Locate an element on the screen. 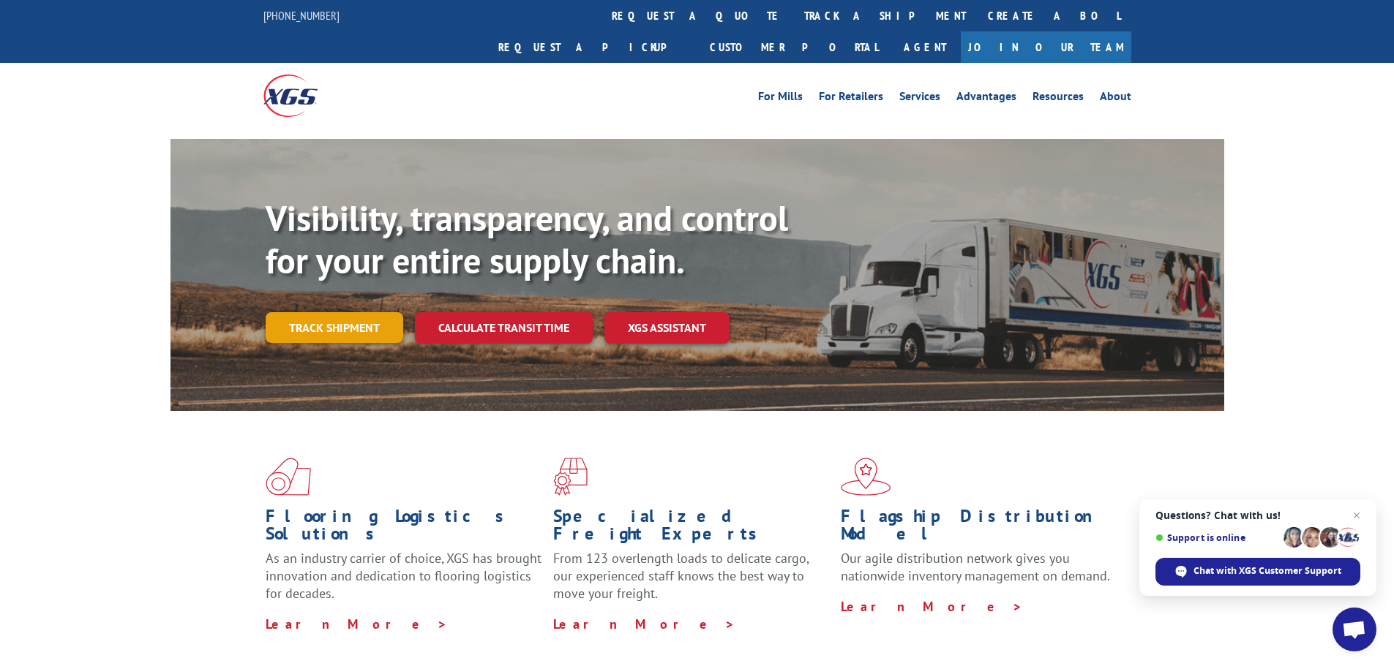 This screenshot has width=1394, height=666. span: Our agile distribution network gives you nationwide inventory management on demand. is located at coordinates (975, 567).